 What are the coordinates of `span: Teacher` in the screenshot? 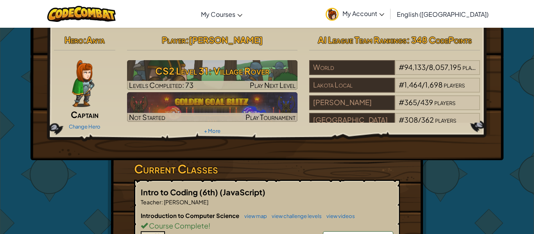 It's located at (151, 202).